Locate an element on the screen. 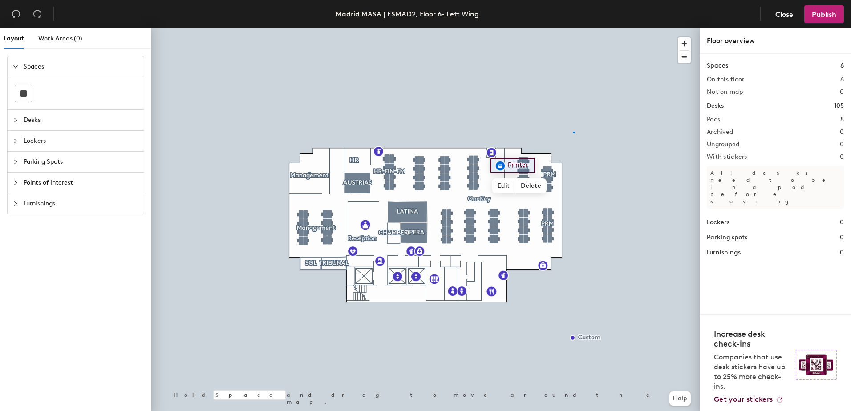 The image size is (851, 411). h2: 6 is located at coordinates (842, 80).